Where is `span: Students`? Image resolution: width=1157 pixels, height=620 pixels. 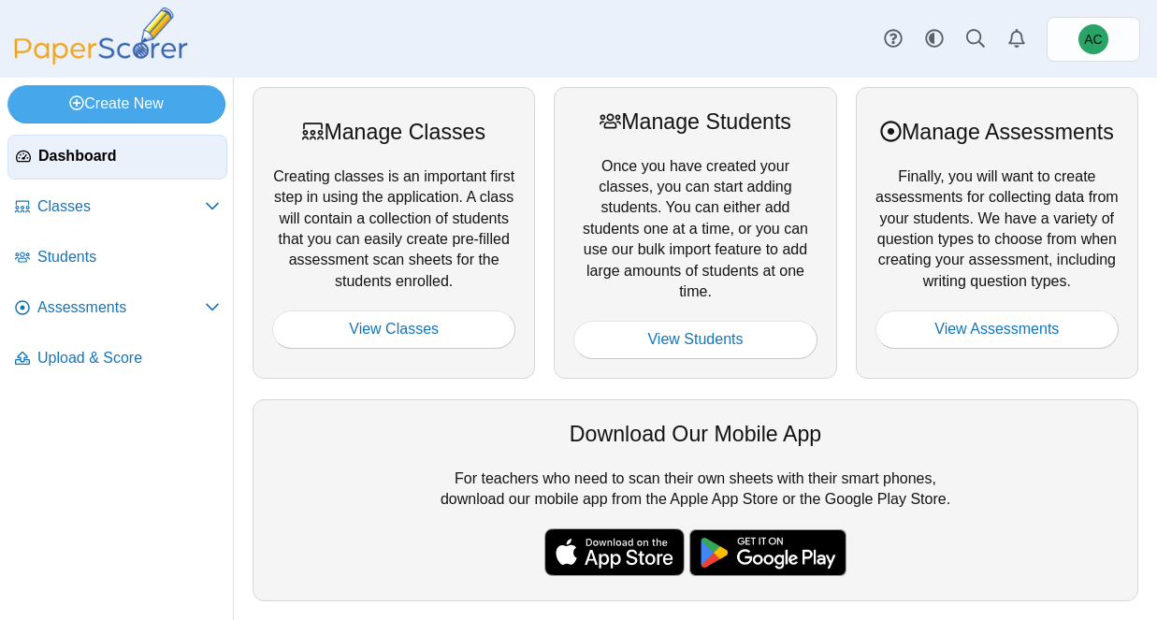 span: Students is located at coordinates (128, 257).